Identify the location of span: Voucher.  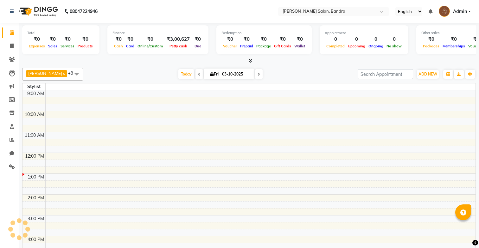
(230, 46).